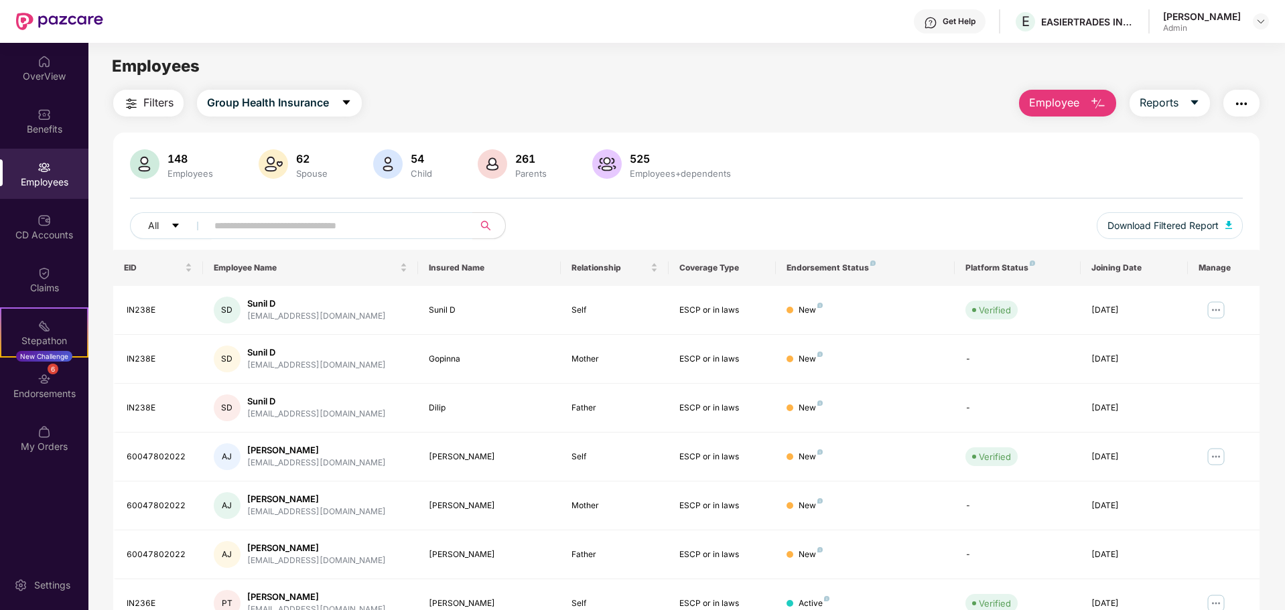 The height and width of the screenshot is (610, 1285). Describe the element at coordinates (421, 174) in the screenshot. I see `div: Child` at that location.